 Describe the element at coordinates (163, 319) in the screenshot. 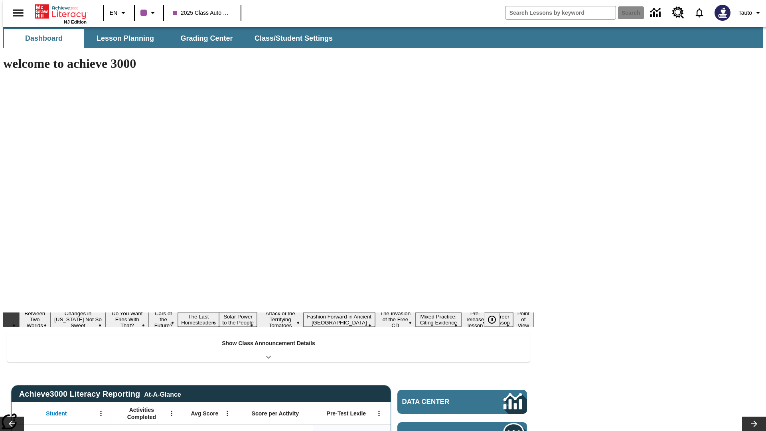

I see `button: Slide 4 Cars of the Future?` at that location.